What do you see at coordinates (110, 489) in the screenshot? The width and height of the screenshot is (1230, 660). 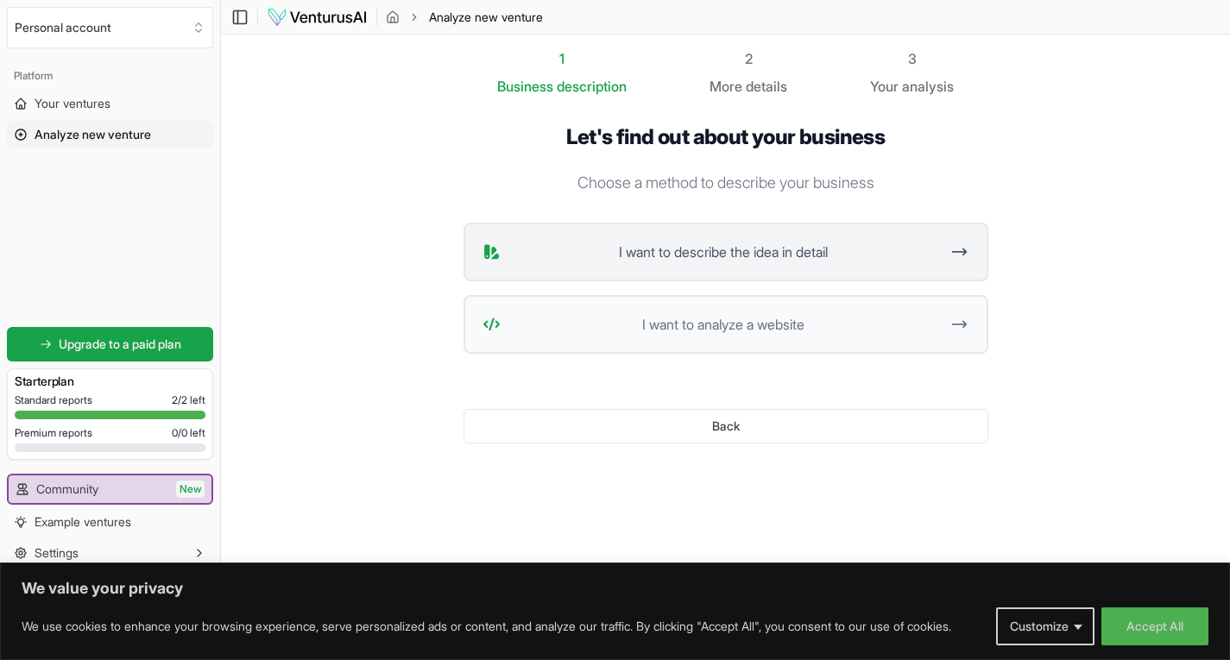 I see `a: CommunityNew` at bounding box center [110, 489].